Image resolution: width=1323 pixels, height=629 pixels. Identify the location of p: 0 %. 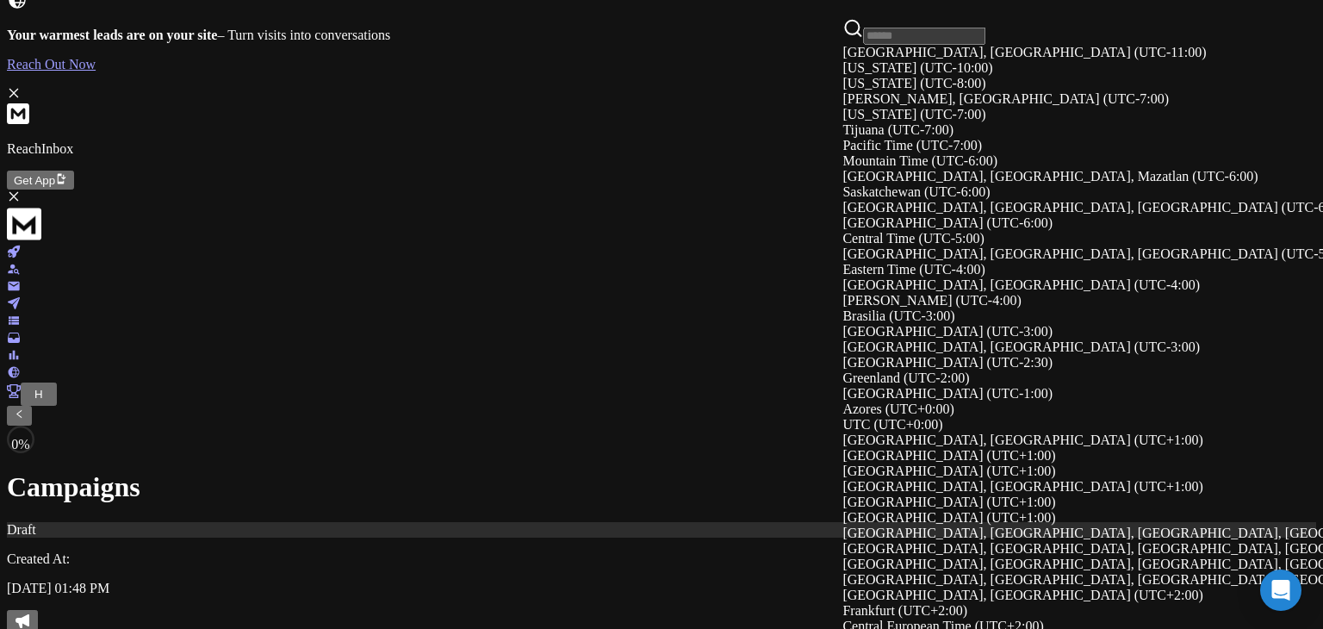
(20, 445).